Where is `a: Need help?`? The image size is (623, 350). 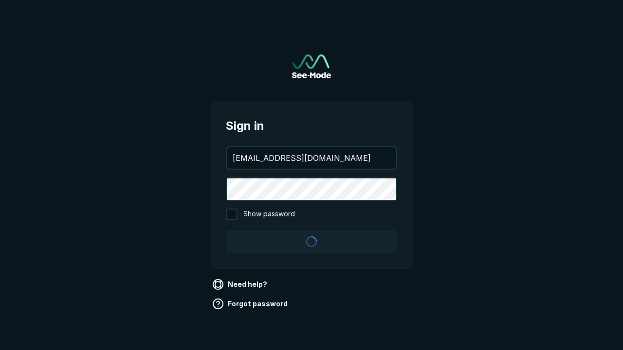 a: Need help? is located at coordinates (240, 285).